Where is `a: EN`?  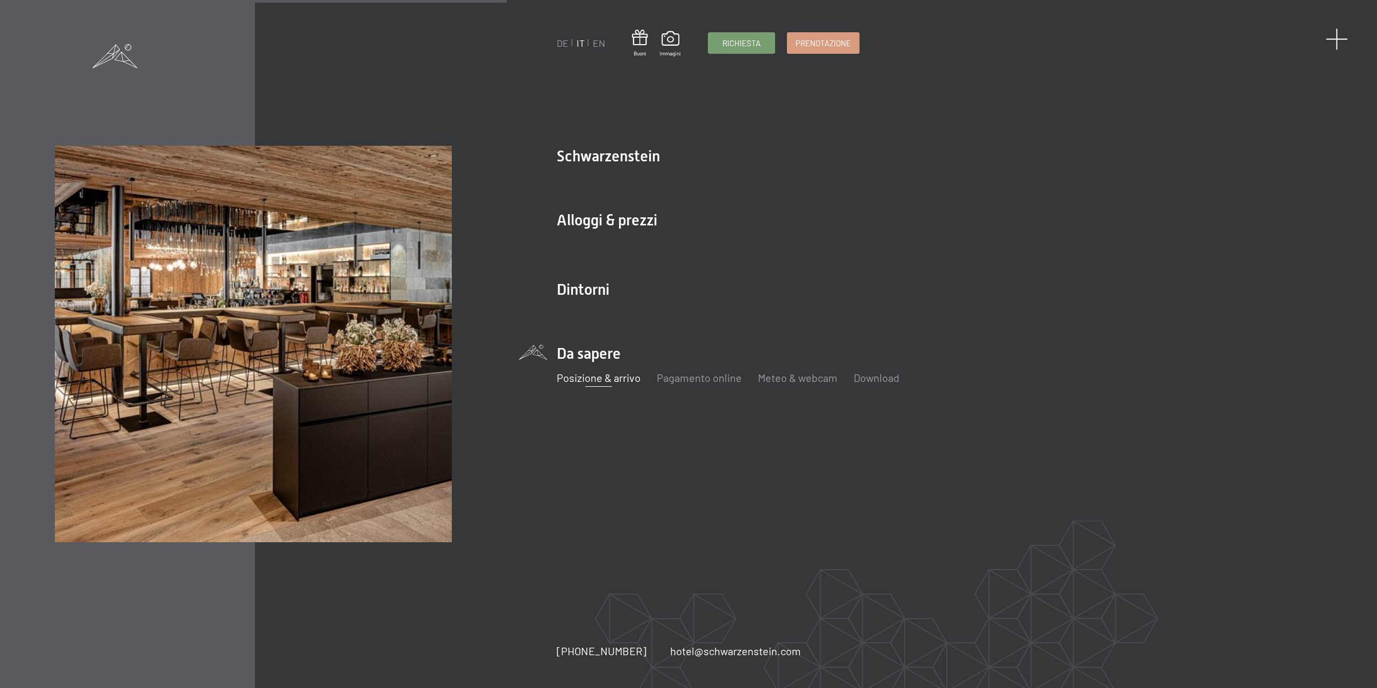
a: EN is located at coordinates (599, 43).